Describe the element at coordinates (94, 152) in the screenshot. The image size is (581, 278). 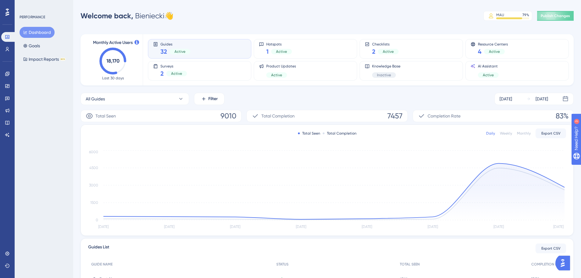
I see `tspan: 6000` at that location.